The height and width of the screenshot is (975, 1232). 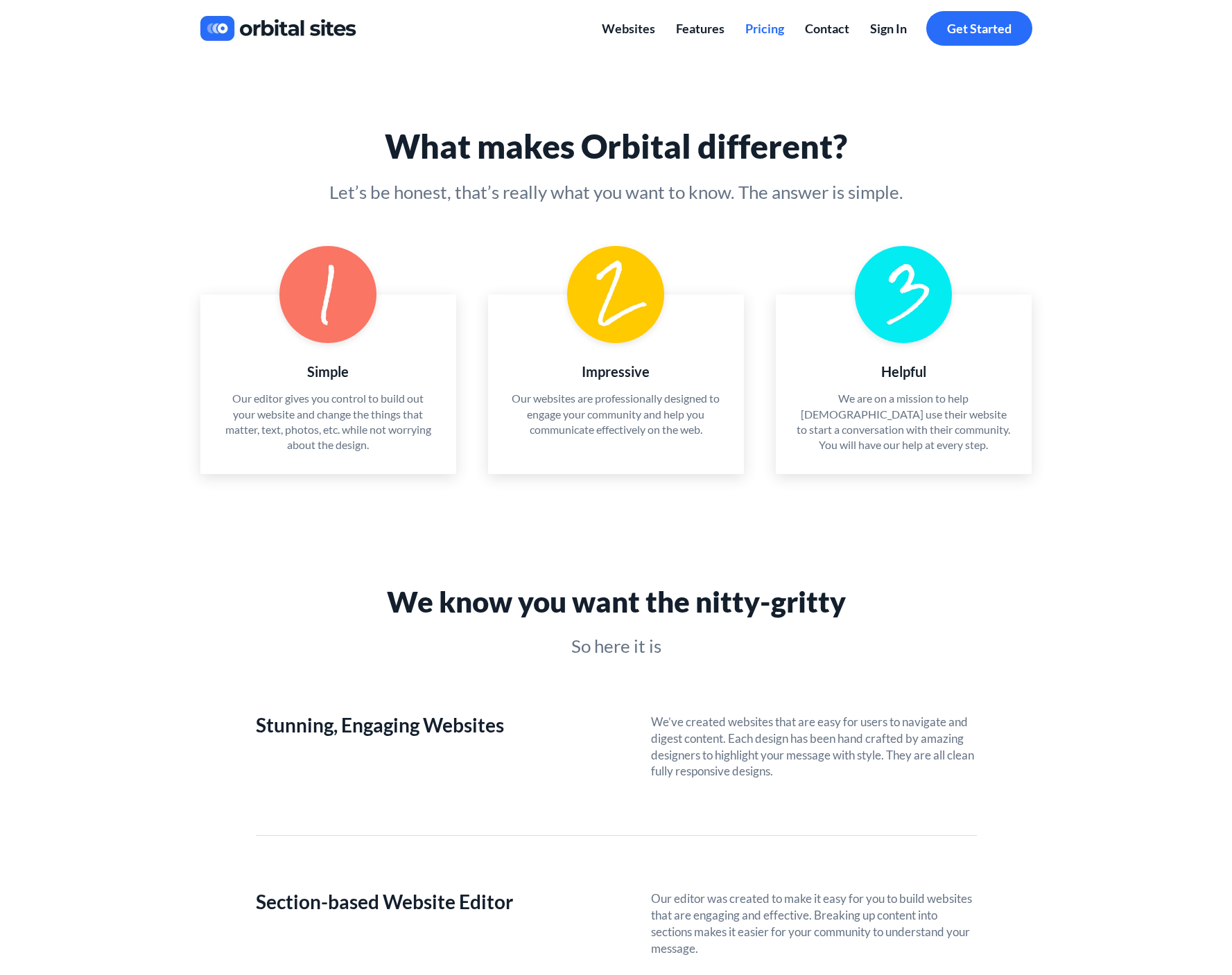 What do you see at coordinates (434, 725) in the screenshot?
I see `p: Stunning, Engaging Websites` at bounding box center [434, 725].